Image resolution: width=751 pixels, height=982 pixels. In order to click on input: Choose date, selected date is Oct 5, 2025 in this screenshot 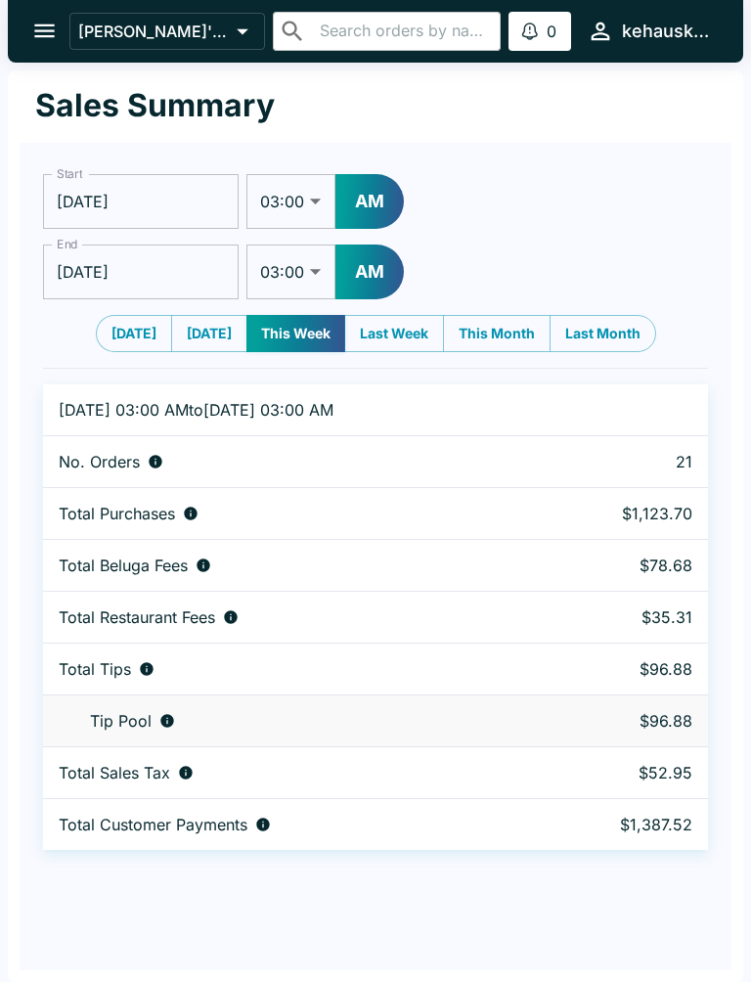, I will do `click(141, 272)`.